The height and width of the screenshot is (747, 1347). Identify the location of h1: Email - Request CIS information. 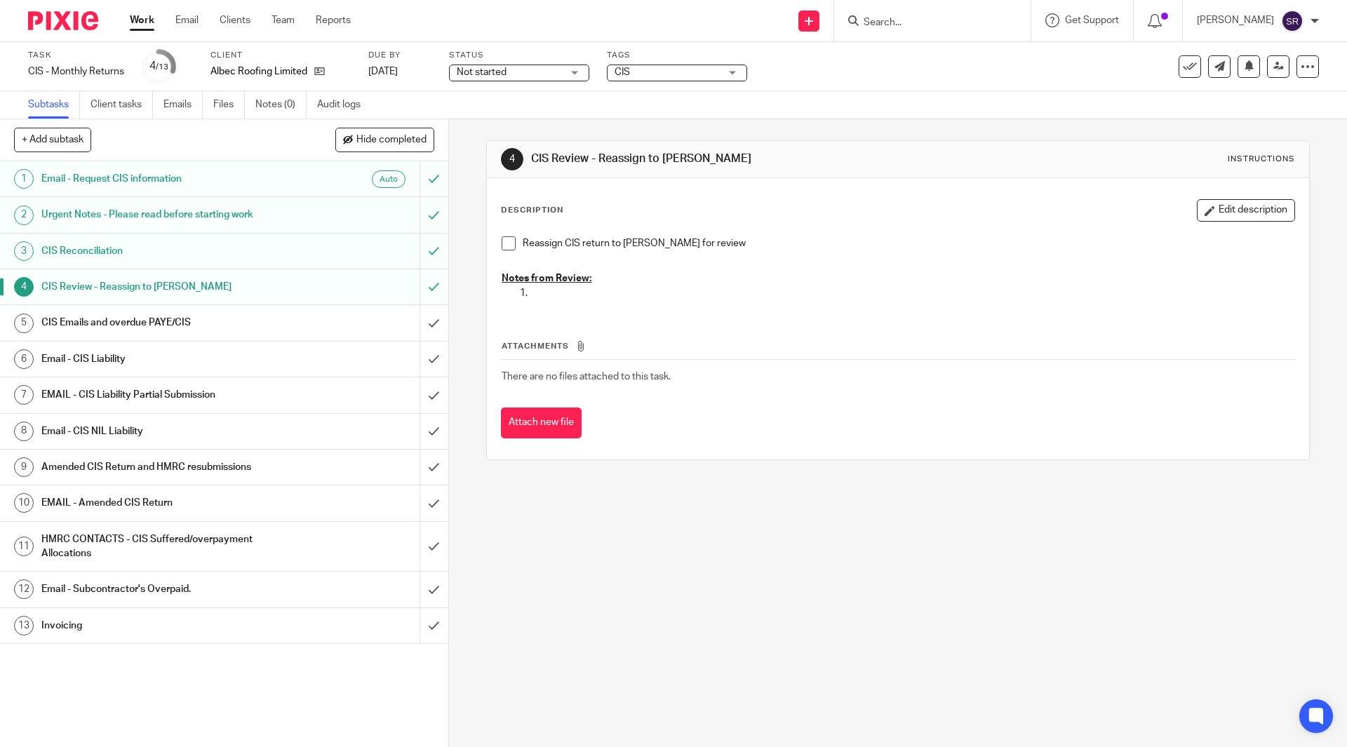
(163, 179).